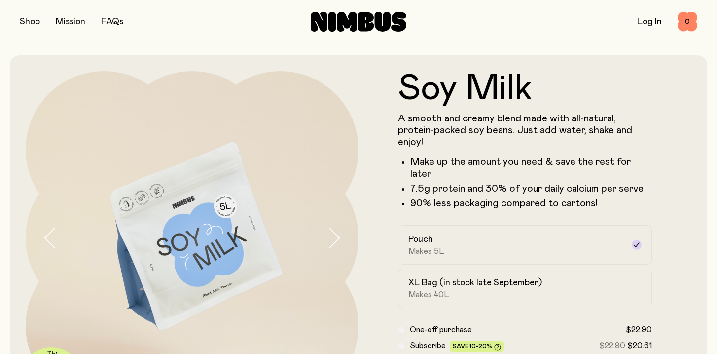 This screenshot has height=354, width=717. I want to click on span: Makes 40L, so click(429, 295).